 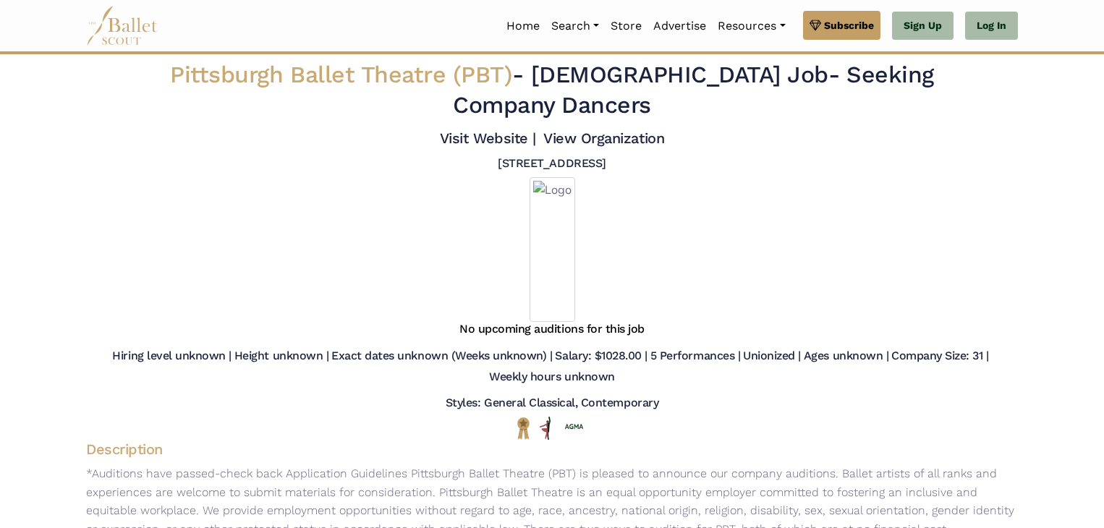 I want to click on h5: Weekly hours unknown, so click(x=551, y=377).